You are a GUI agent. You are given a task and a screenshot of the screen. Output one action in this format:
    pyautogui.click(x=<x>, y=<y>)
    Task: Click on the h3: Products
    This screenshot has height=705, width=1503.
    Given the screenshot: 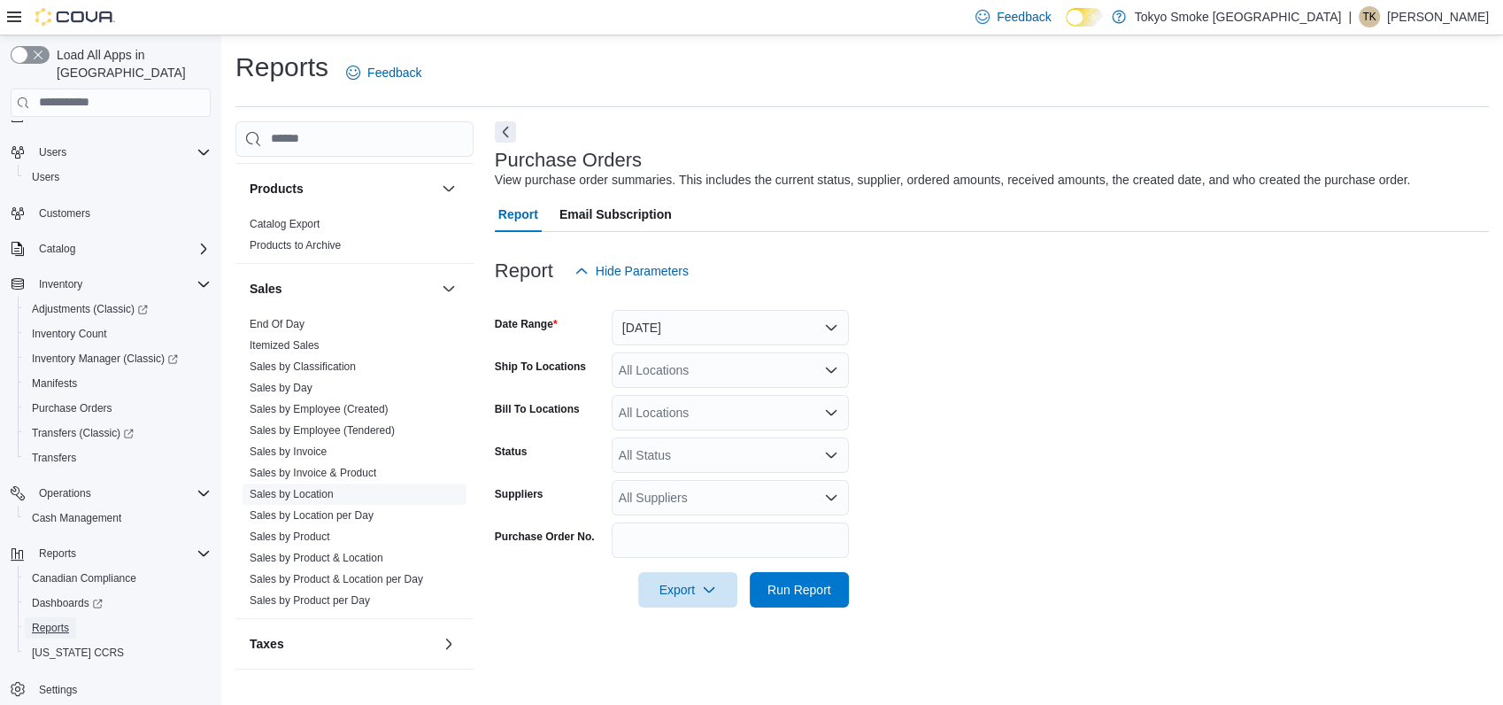 What is the action you would take?
    pyautogui.click(x=276, y=189)
    